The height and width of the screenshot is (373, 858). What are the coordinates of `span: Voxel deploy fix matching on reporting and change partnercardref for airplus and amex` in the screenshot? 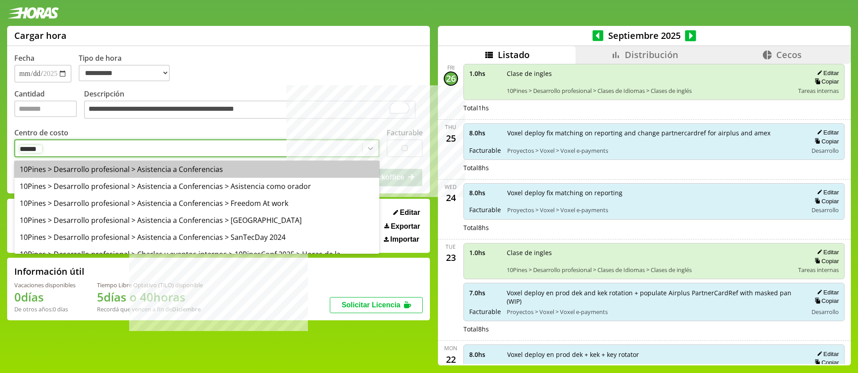 It's located at (654, 133).